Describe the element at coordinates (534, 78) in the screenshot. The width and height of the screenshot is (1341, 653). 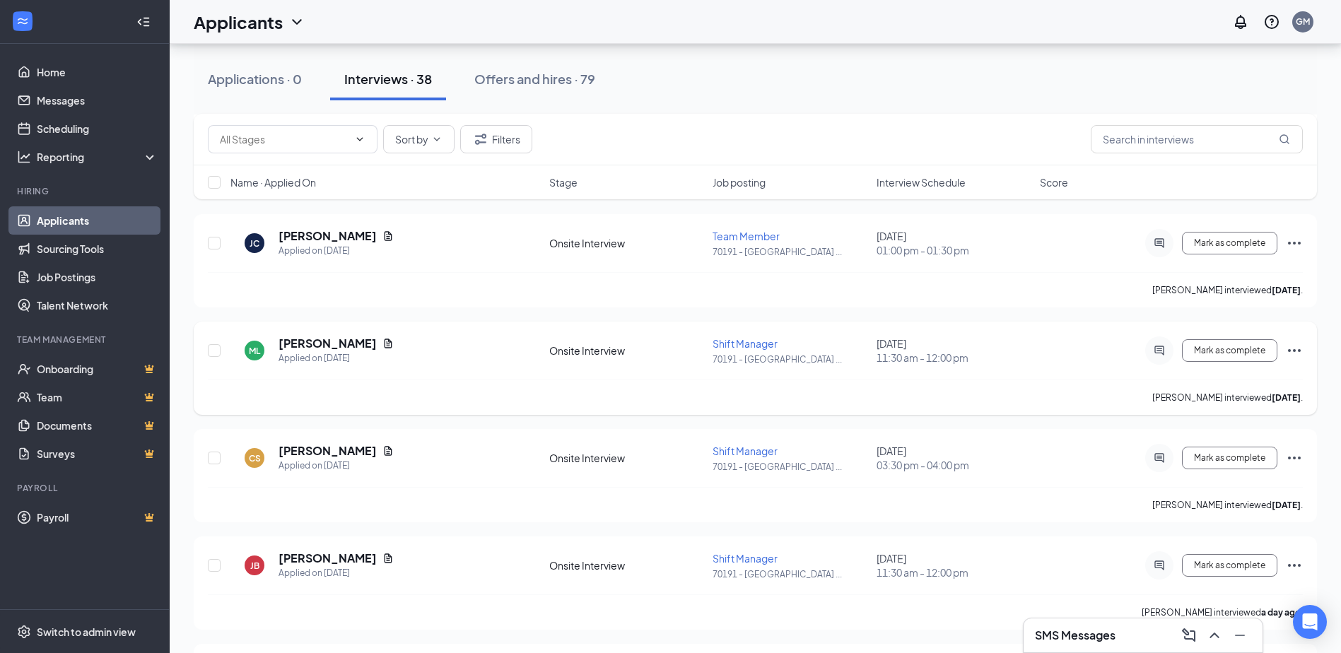
I see `div: Offers and hires · 79` at that location.